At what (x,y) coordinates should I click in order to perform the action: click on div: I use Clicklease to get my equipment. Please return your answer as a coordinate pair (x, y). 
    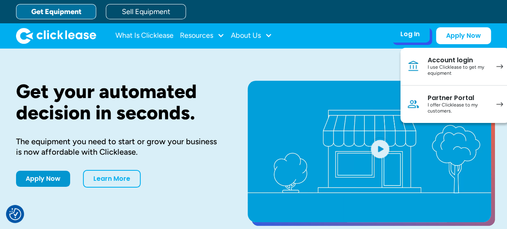
    Looking at the image, I should click on (458, 70).